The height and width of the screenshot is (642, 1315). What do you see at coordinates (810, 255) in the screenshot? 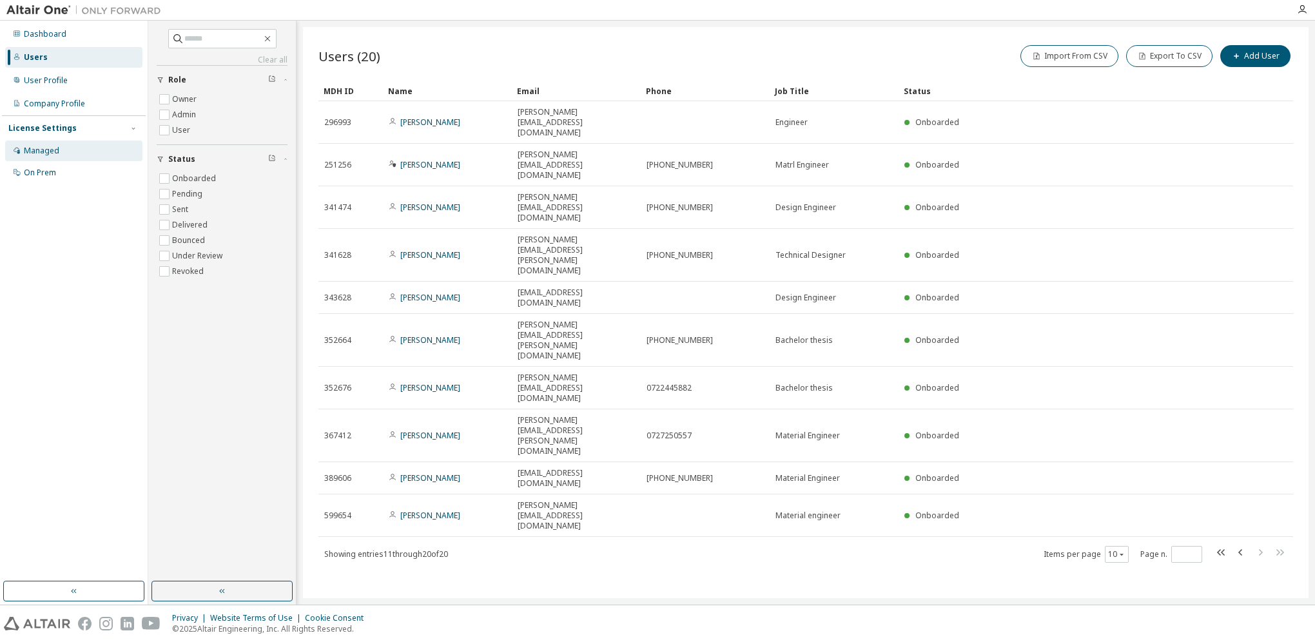
I see `span: Technical Designer` at bounding box center [810, 255].